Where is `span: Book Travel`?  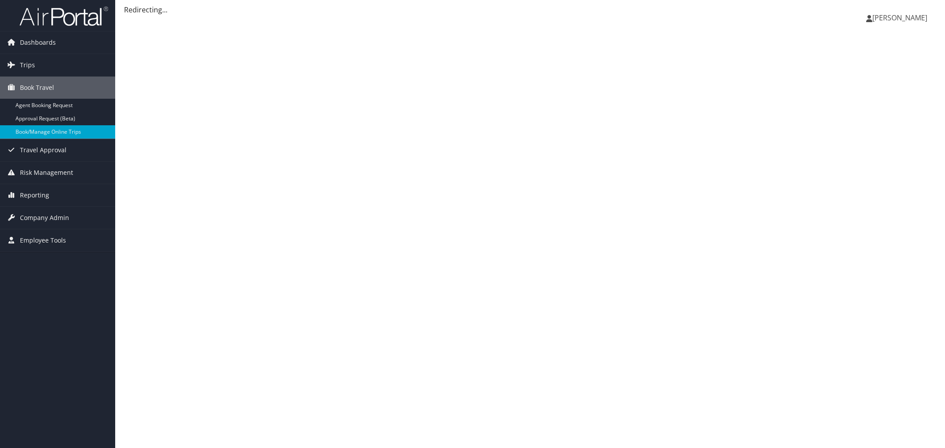
span: Book Travel is located at coordinates (37, 88).